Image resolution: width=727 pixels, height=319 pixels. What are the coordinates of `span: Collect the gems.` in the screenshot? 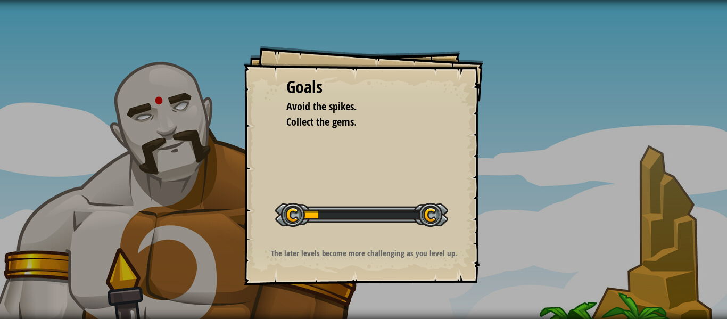 It's located at (321, 121).